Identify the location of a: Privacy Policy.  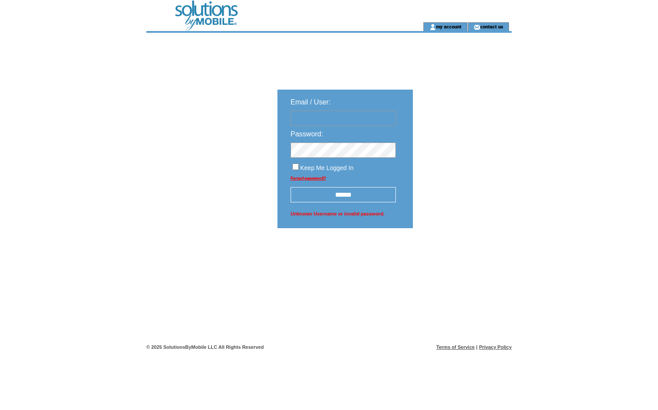
(495, 347).